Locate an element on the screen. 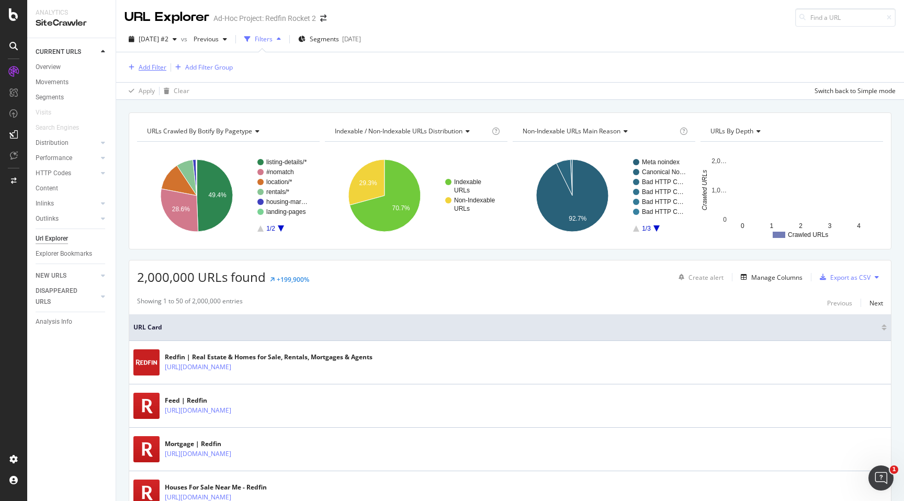 This screenshot has width=904, height=501. div: +199,900% is located at coordinates (293, 279).